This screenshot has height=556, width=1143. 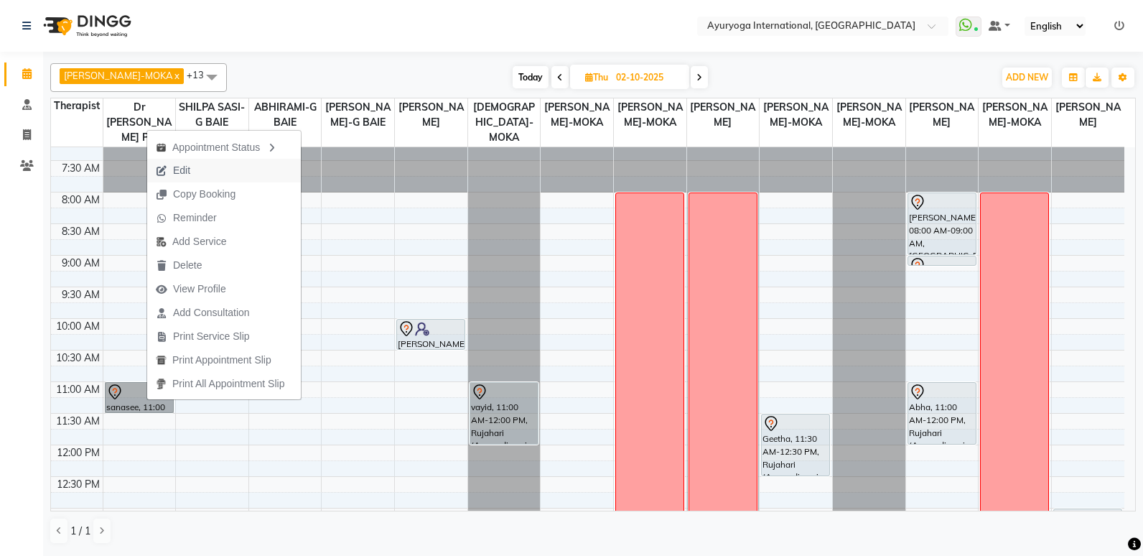 I want to click on div: 11:00 AM, so click(x=78, y=389).